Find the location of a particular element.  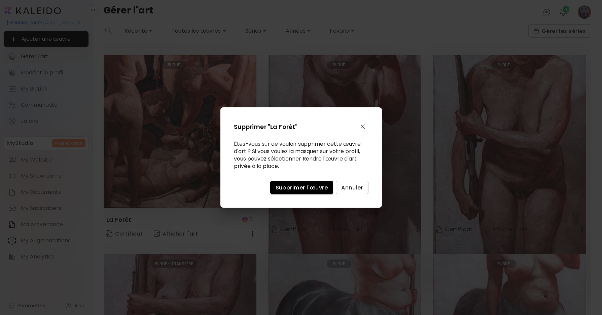

button: close is located at coordinates (363, 127).